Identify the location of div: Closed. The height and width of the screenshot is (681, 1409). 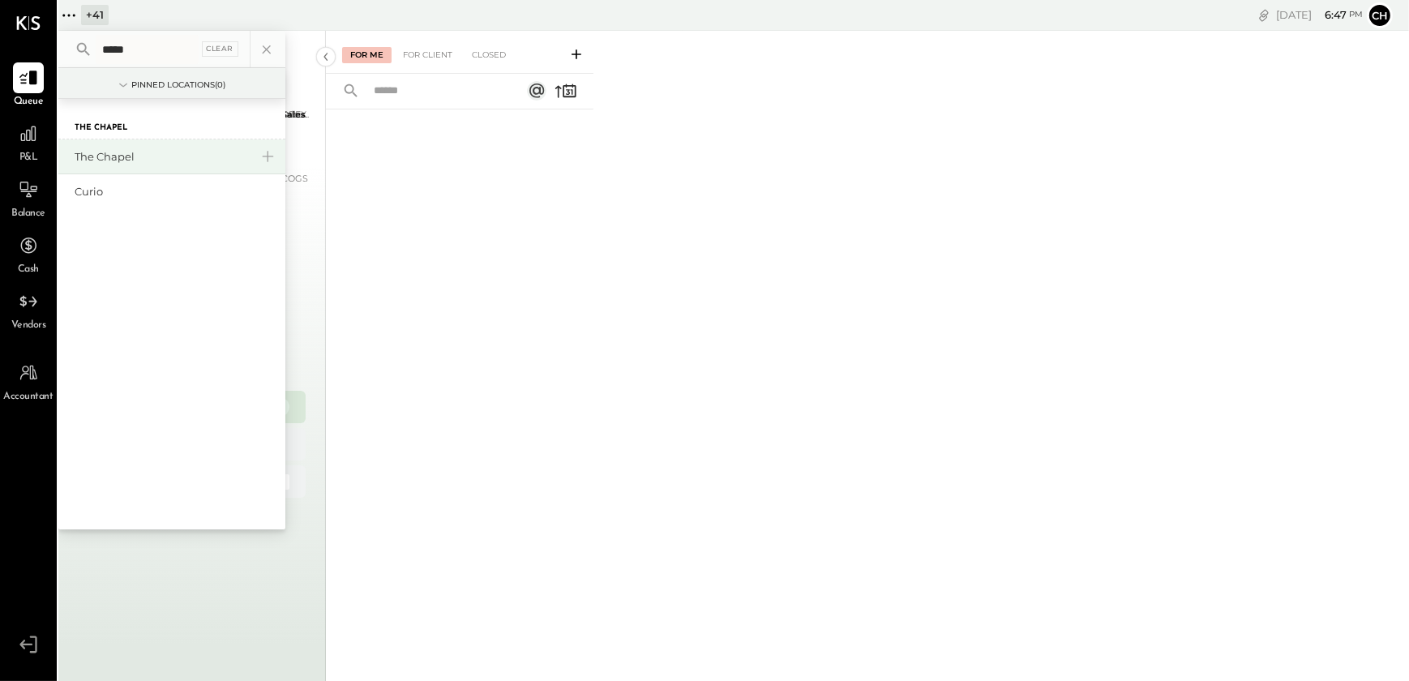
(489, 55).